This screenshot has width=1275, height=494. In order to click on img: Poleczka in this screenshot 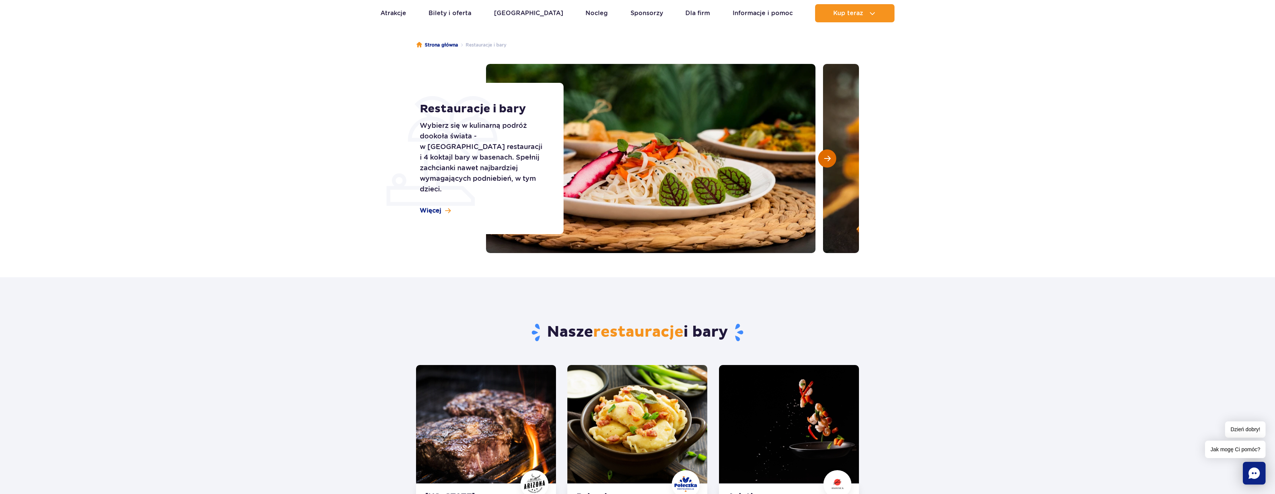, I will do `click(637, 424)`.